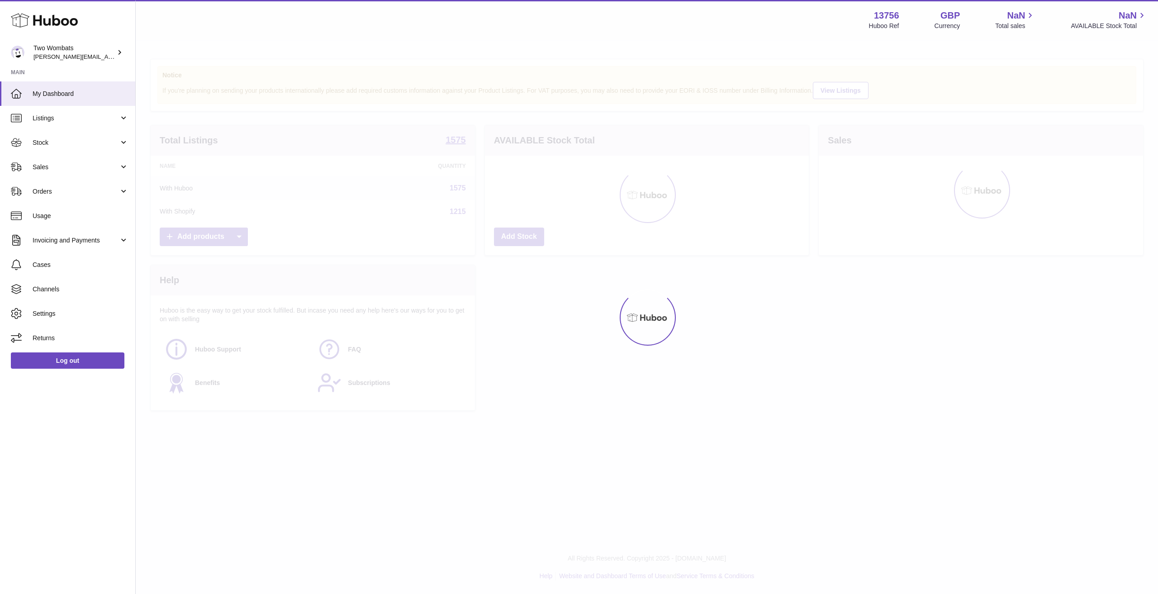 The width and height of the screenshot is (1158, 594). What do you see at coordinates (76, 167) in the screenshot?
I see `span: Sales` at bounding box center [76, 167].